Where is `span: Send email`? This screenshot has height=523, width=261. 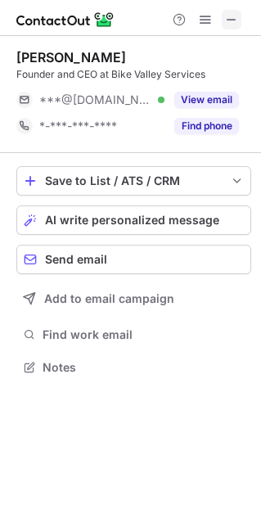
span: Send email is located at coordinates (76, 259).